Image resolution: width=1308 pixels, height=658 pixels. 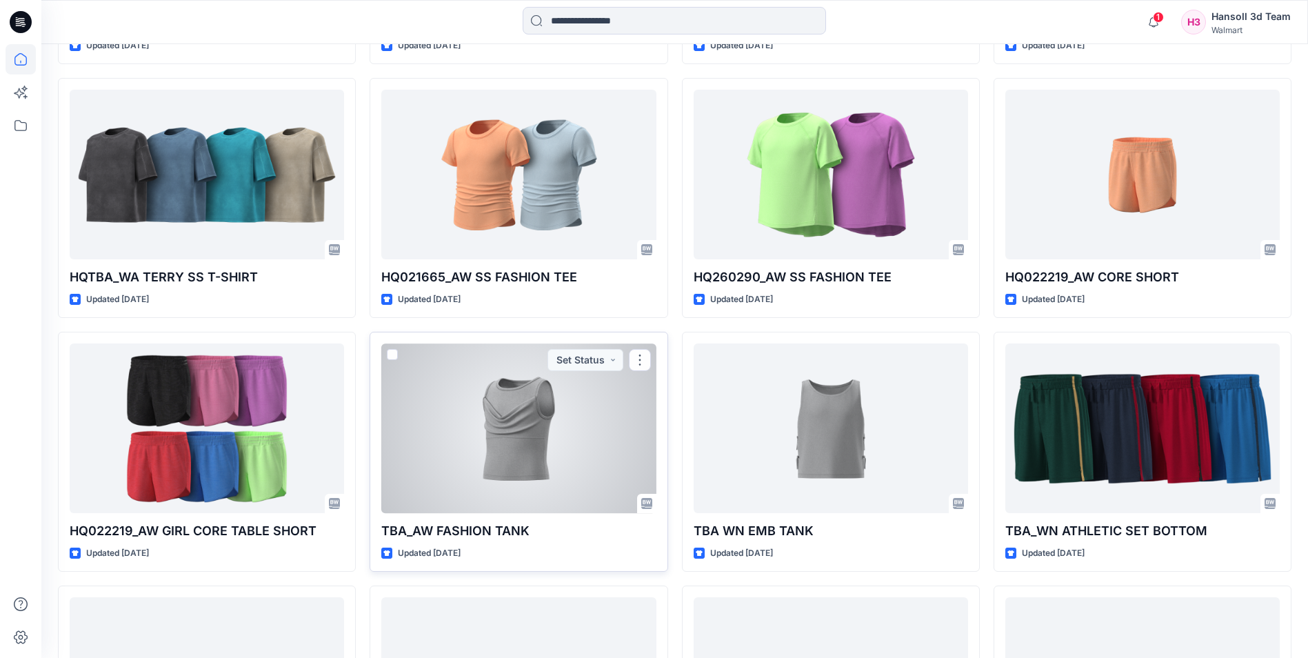 I want to click on a: TBA WN EMB TANK, so click(x=831, y=428).